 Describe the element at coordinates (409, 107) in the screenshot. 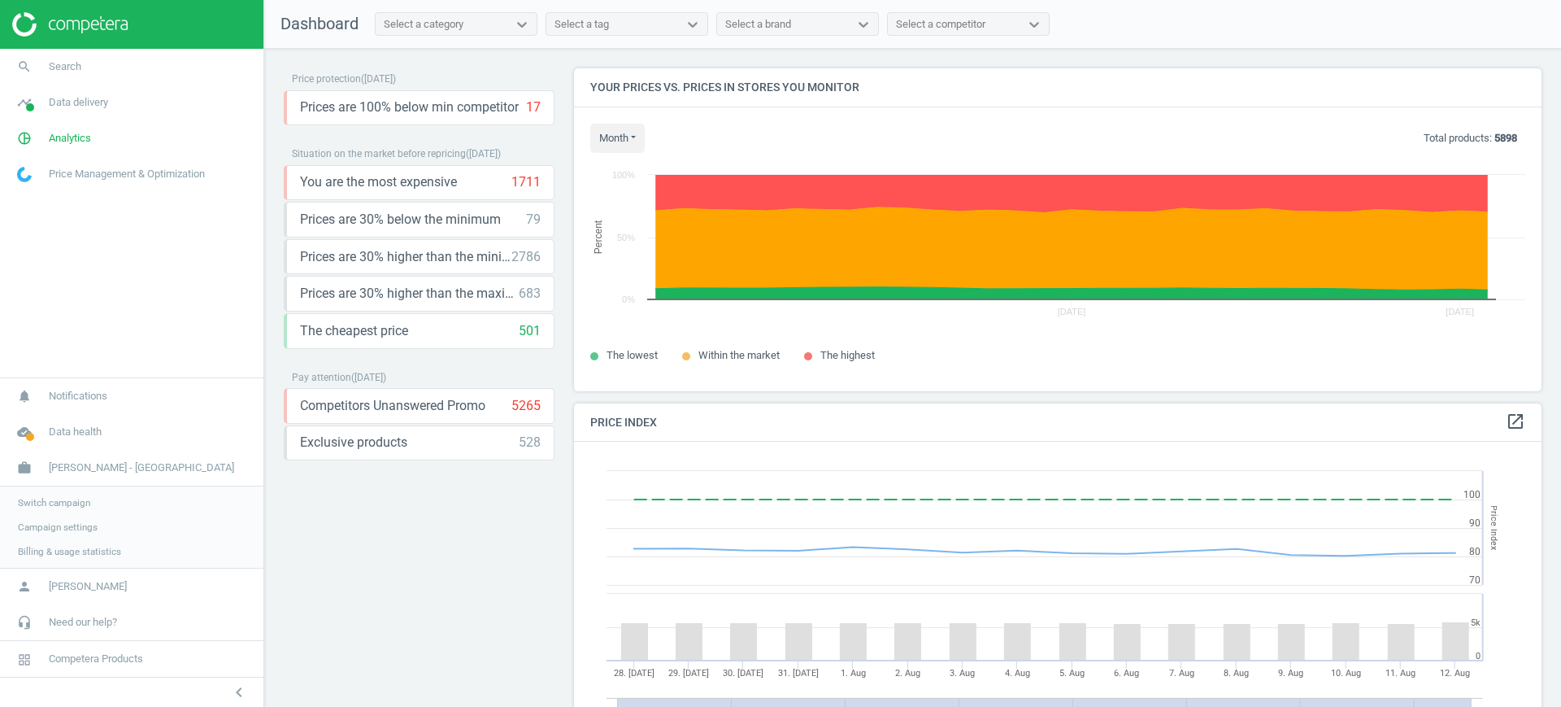

I see `span: Prices are 100% below min competitor` at that location.